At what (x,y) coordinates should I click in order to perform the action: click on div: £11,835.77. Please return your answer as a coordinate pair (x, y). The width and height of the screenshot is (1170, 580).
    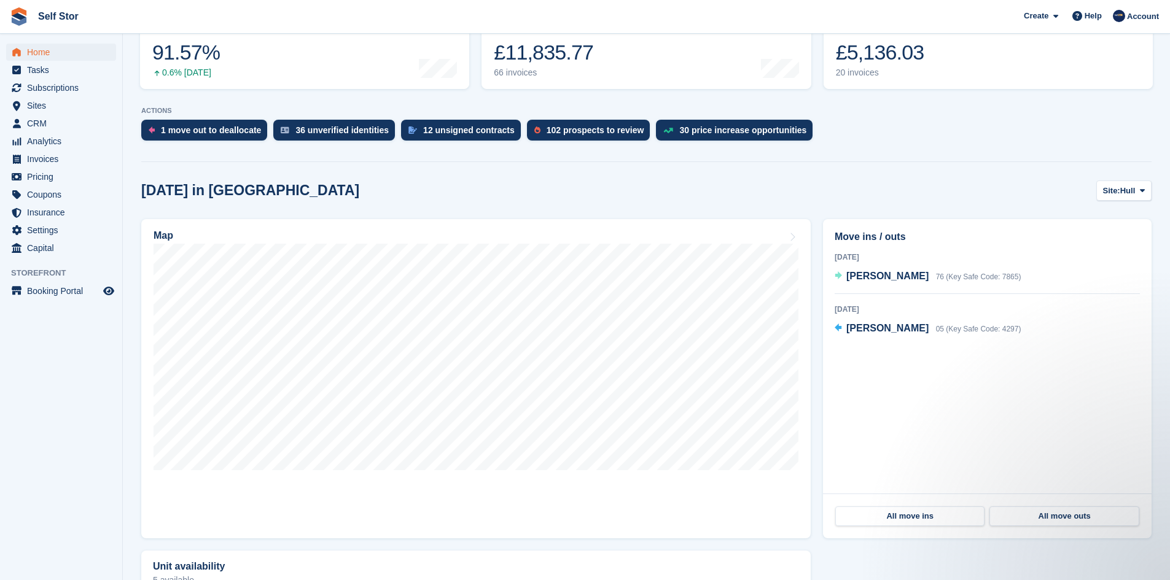
    Looking at the image, I should click on (543, 52).